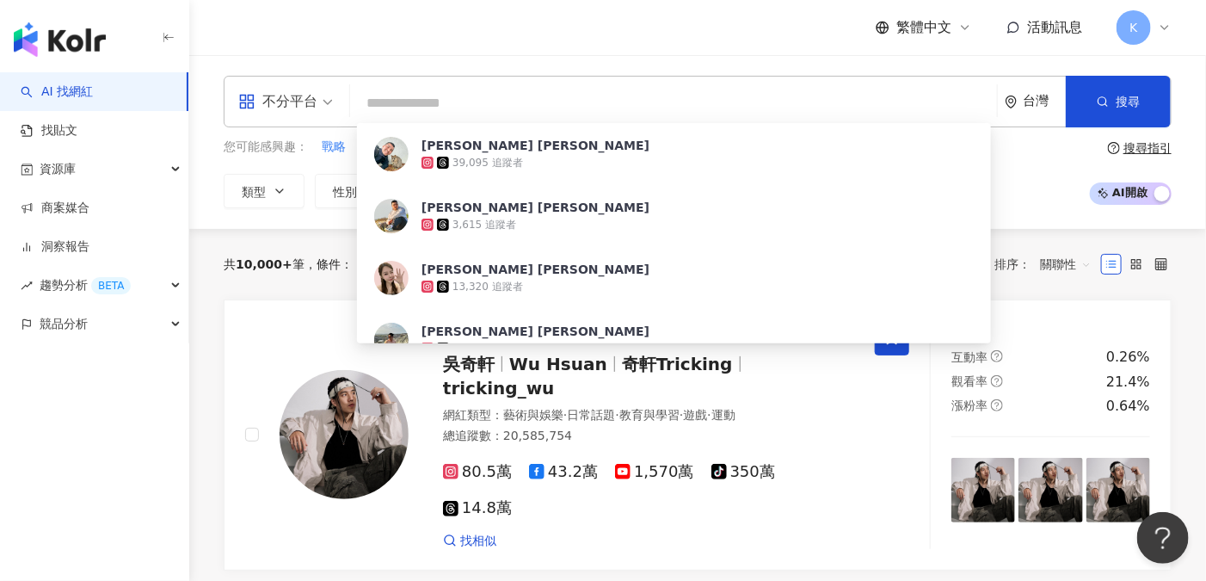 The width and height of the screenshot is (1206, 581). What do you see at coordinates (1011, 102) in the screenshot?
I see `span: environment` at bounding box center [1011, 102].